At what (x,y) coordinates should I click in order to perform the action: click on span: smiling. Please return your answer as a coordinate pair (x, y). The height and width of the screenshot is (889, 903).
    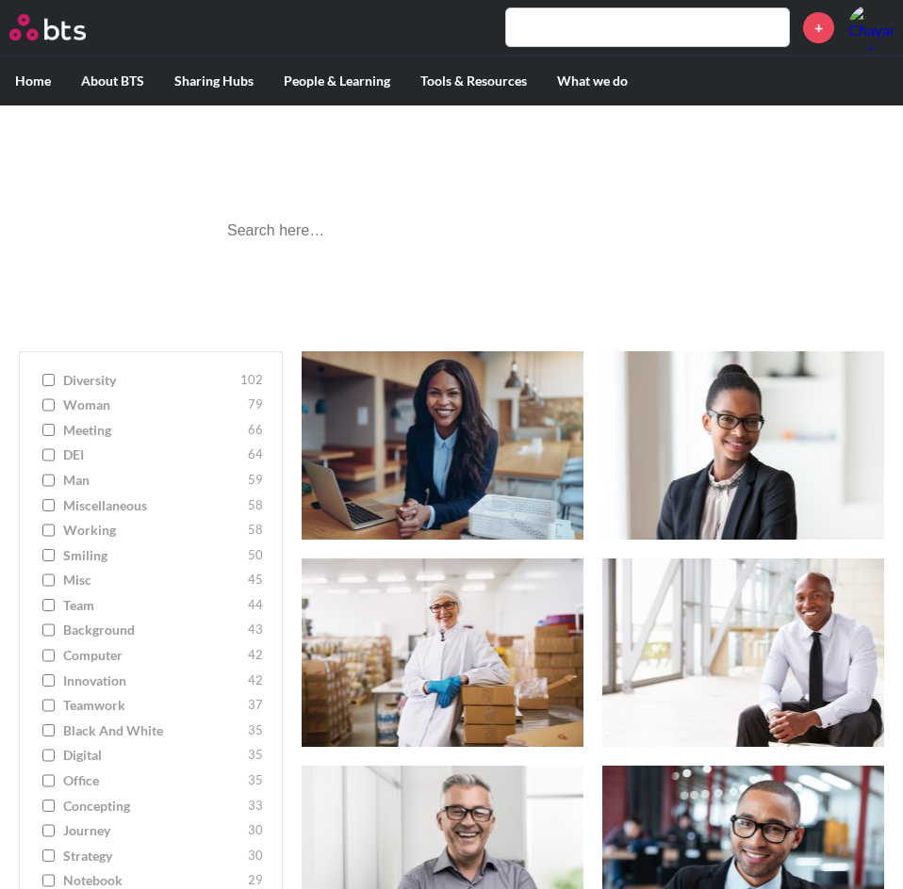
    Looking at the image, I should click on (153, 556).